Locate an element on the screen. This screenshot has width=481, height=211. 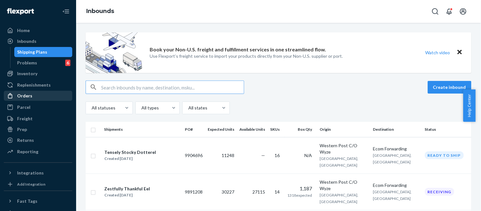
div: Fast Tags is located at coordinates (27, 201).